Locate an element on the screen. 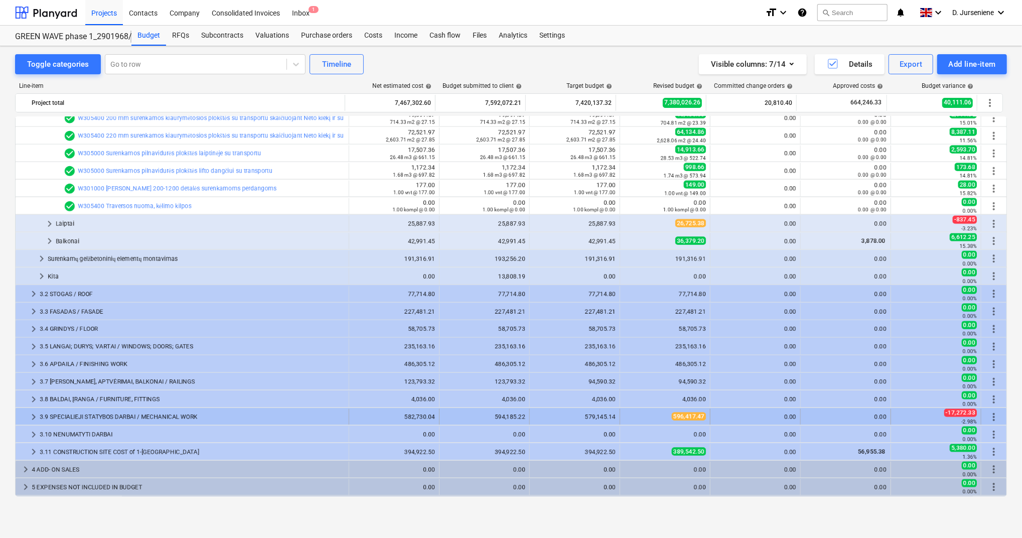  div: 235,163.16 is located at coordinates (575, 347).